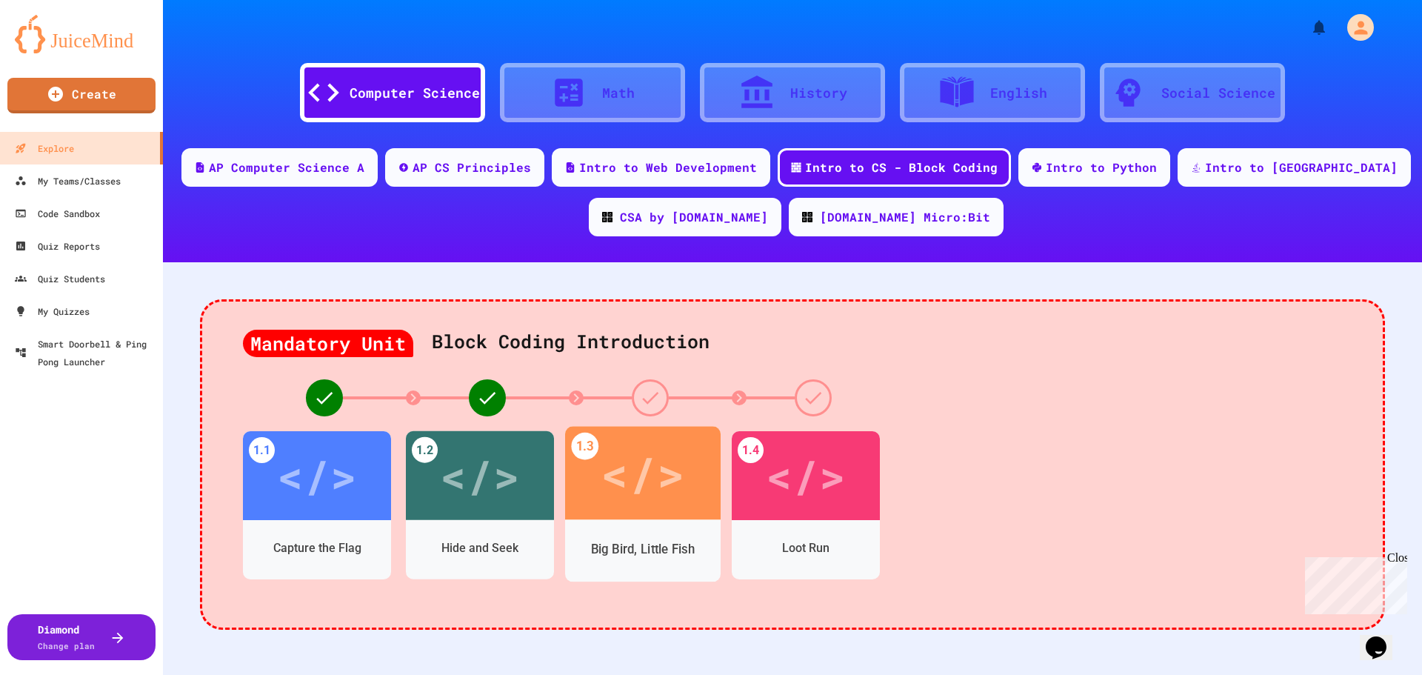 This screenshot has width=1422, height=675. Describe the element at coordinates (1018, 93) in the screenshot. I see `div: English` at that location.